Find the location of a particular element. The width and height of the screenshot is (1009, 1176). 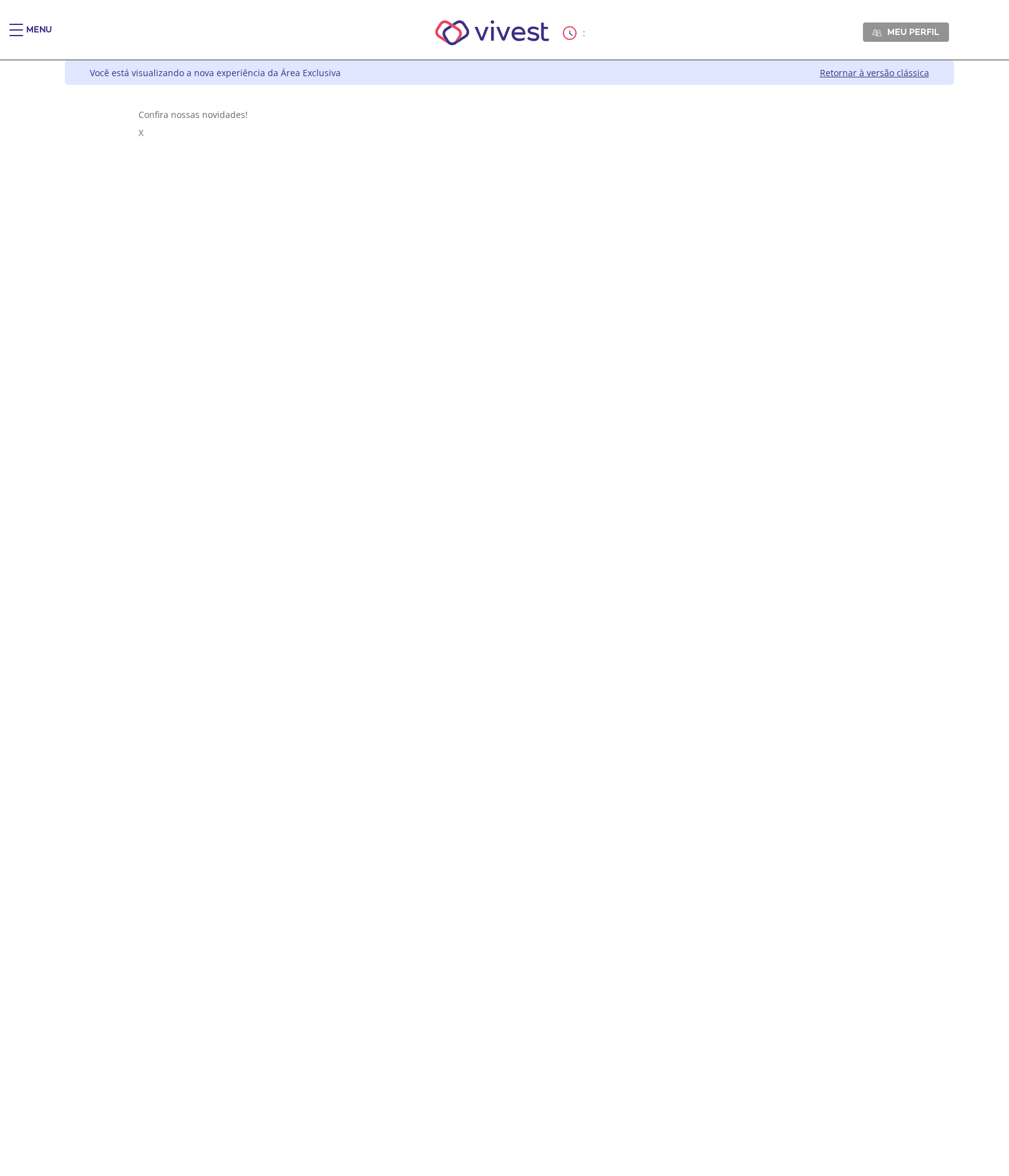

div: Vivest is located at coordinates (505, 618).